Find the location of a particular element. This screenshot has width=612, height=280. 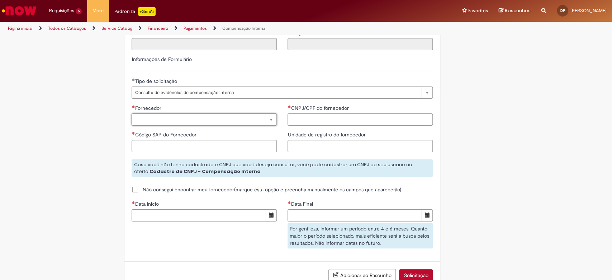

span: CNPJ/CPF do fornecedor is located at coordinates (320, 108).